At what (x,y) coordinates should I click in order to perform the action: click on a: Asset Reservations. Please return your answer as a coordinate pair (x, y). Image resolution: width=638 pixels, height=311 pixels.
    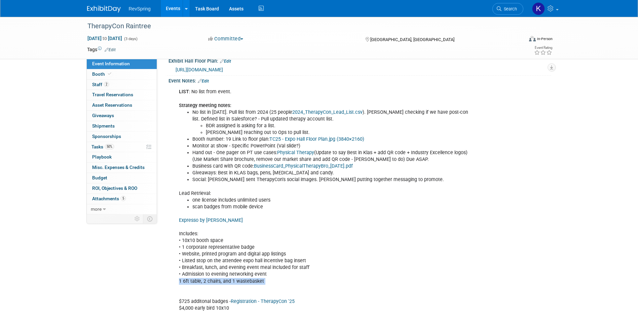
    Looking at the image, I should click on (122, 105).